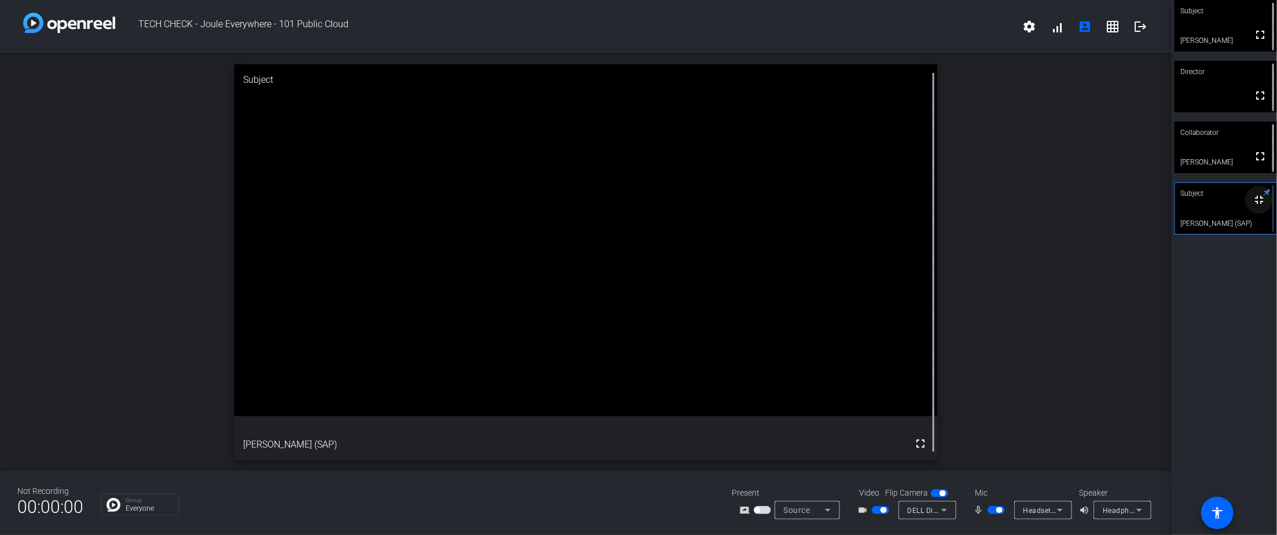 The width and height of the screenshot is (1277, 535). Describe the element at coordinates (565, 27) in the screenshot. I see `span: TECH CHECK - Joule Everywhere - 101 Public Cloud` at that location.